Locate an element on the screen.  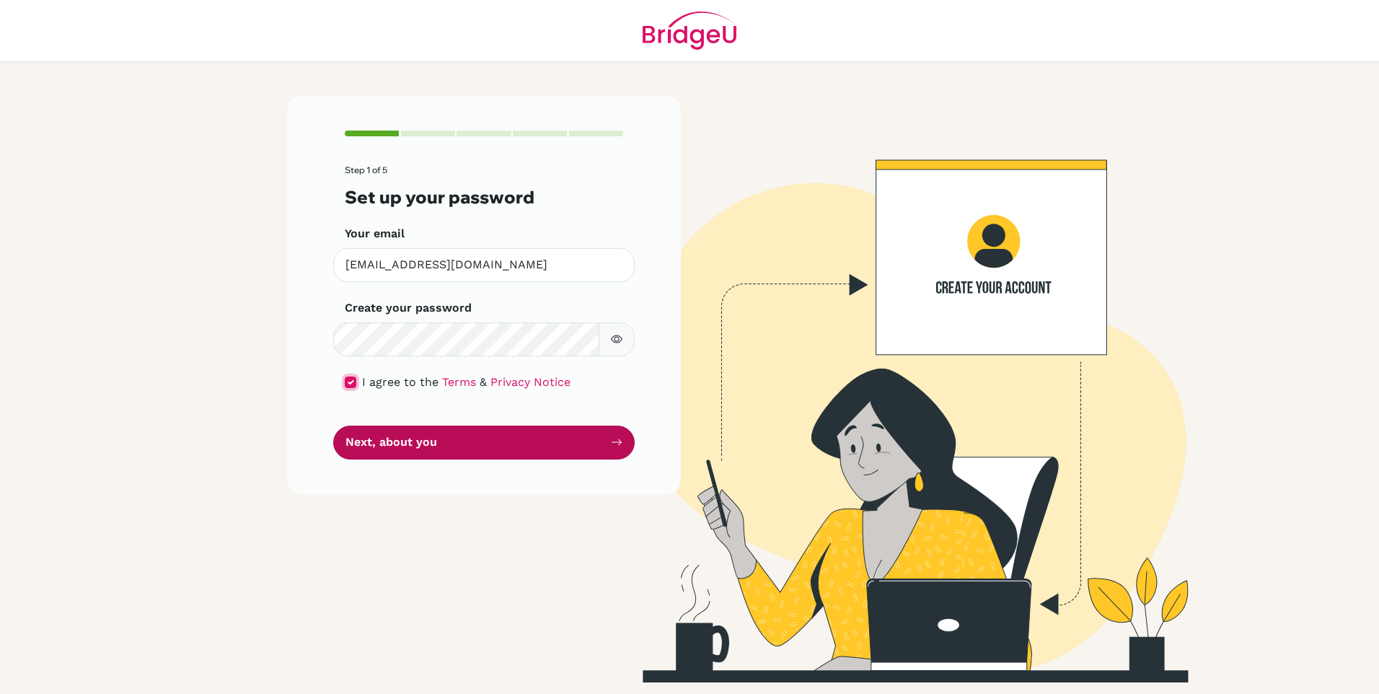
button: Next, about you is located at coordinates (484, 442).